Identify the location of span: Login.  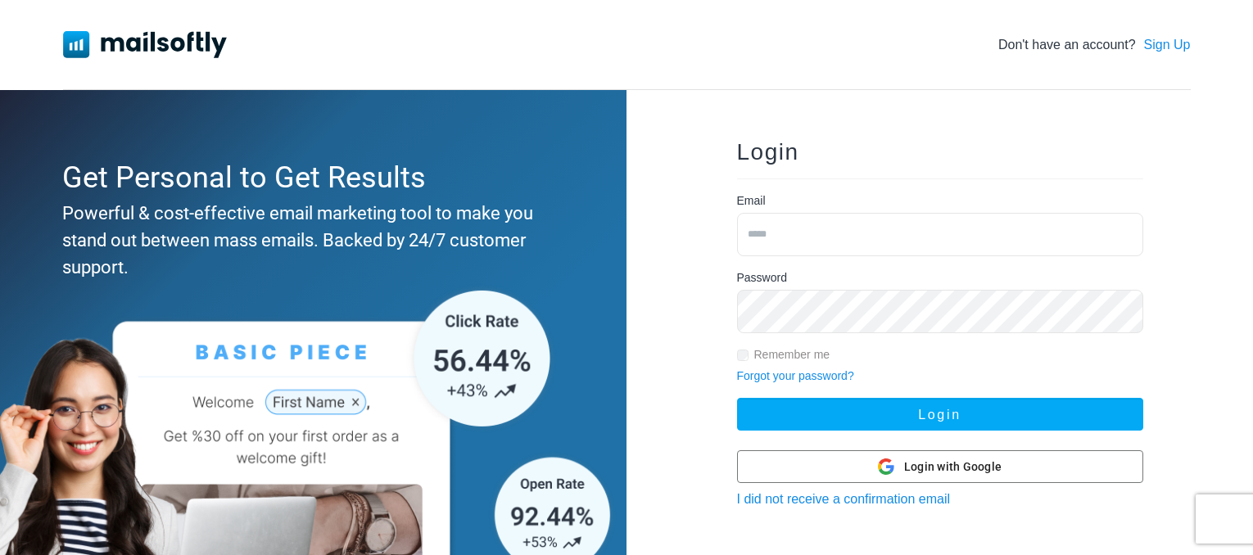
(768, 151).